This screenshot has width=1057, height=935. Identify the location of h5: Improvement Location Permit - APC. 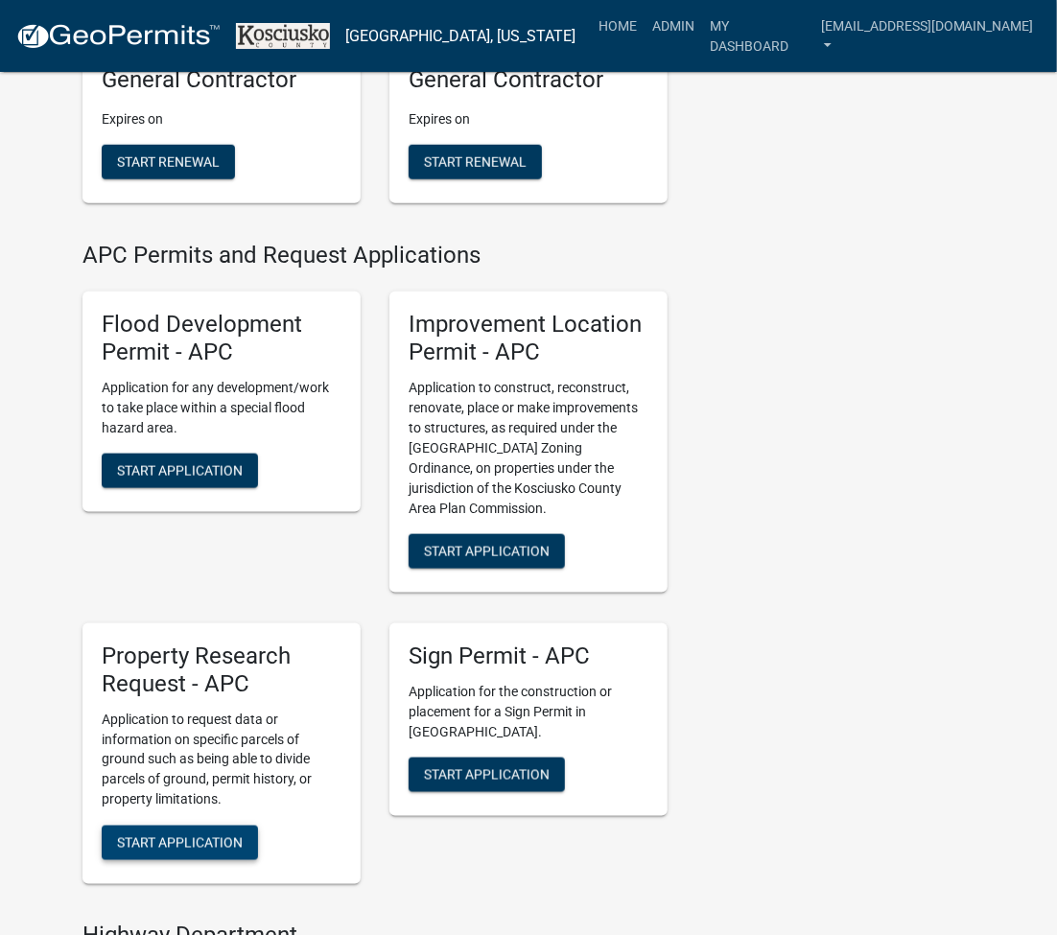
(528, 338).